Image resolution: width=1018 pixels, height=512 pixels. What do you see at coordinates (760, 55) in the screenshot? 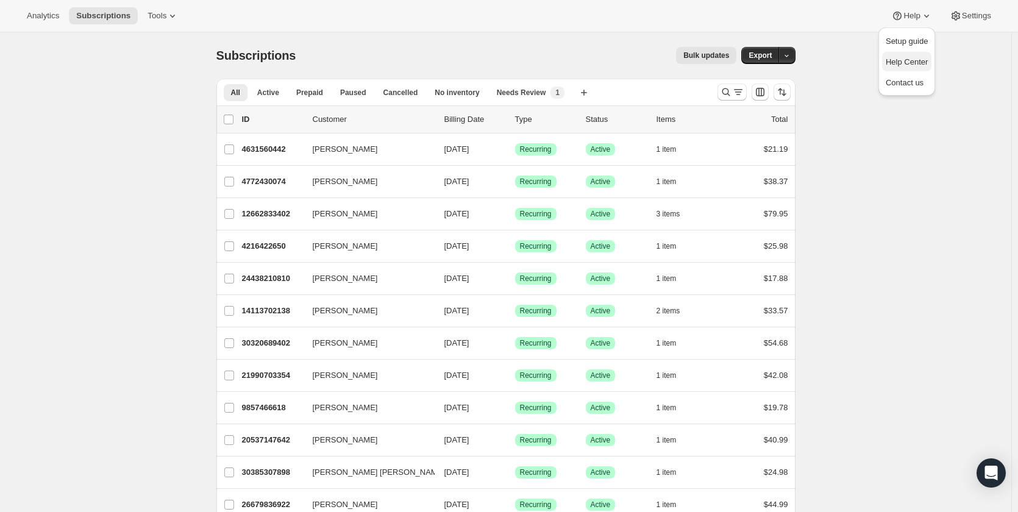
I see `button: Export` at bounding box center [760, 55].